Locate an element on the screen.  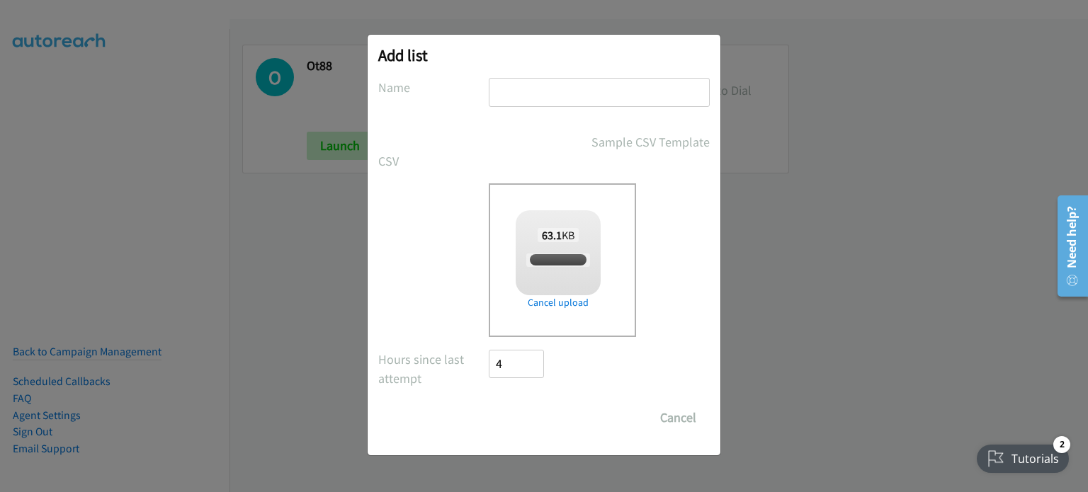
a: Cancel upload is located at coordinates (558, 302).